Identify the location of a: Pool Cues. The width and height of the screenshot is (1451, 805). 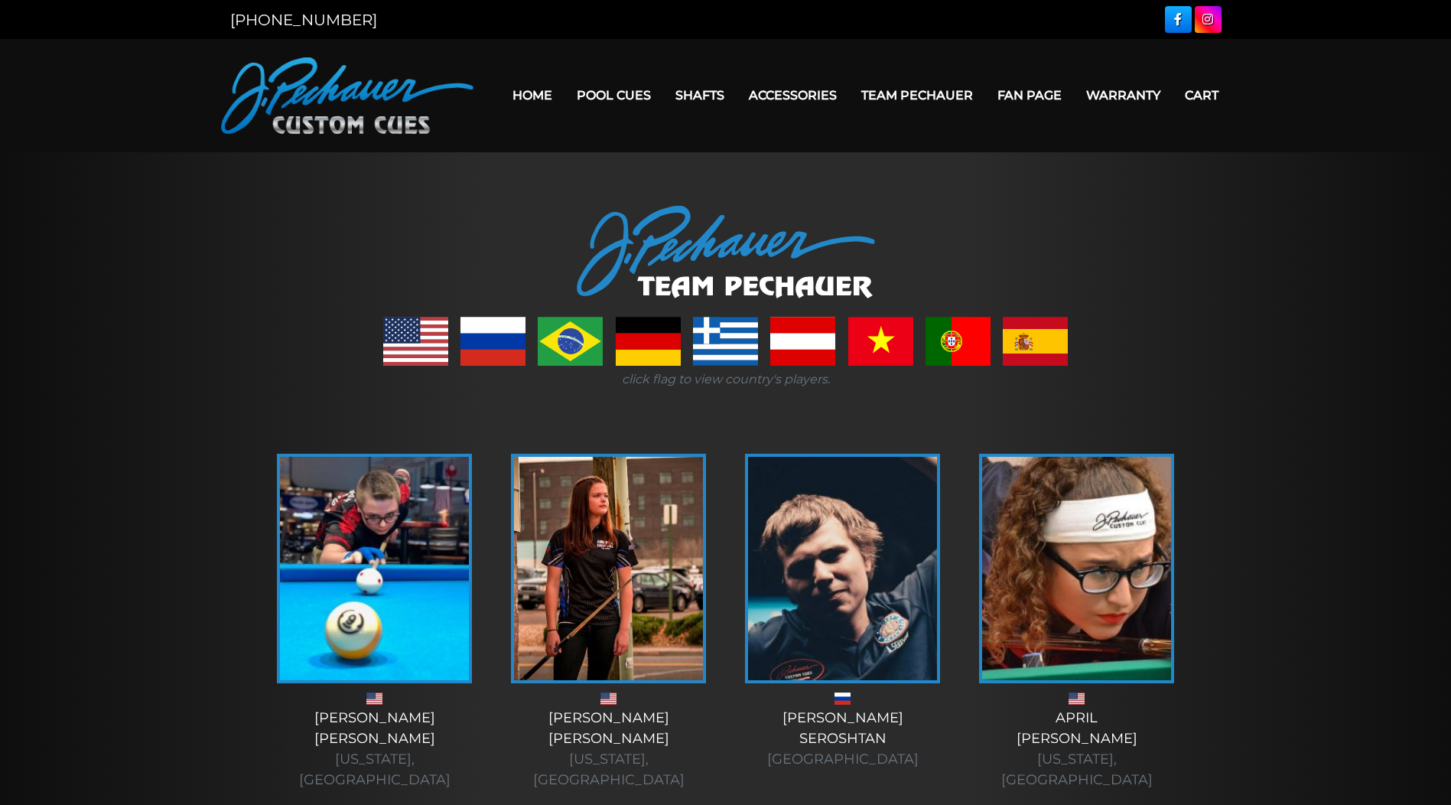
(613, 95).